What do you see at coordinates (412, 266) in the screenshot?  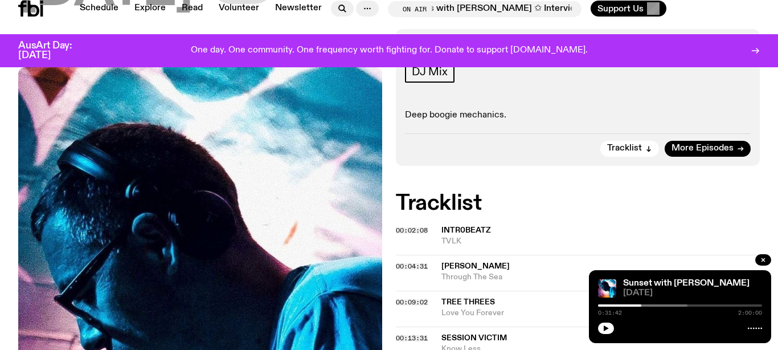 I see `span: 00:04:31` at bounding box center [412, 266].